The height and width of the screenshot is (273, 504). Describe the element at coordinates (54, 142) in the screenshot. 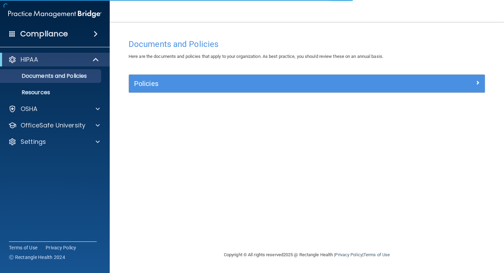

I see `a: Settings` at that location.